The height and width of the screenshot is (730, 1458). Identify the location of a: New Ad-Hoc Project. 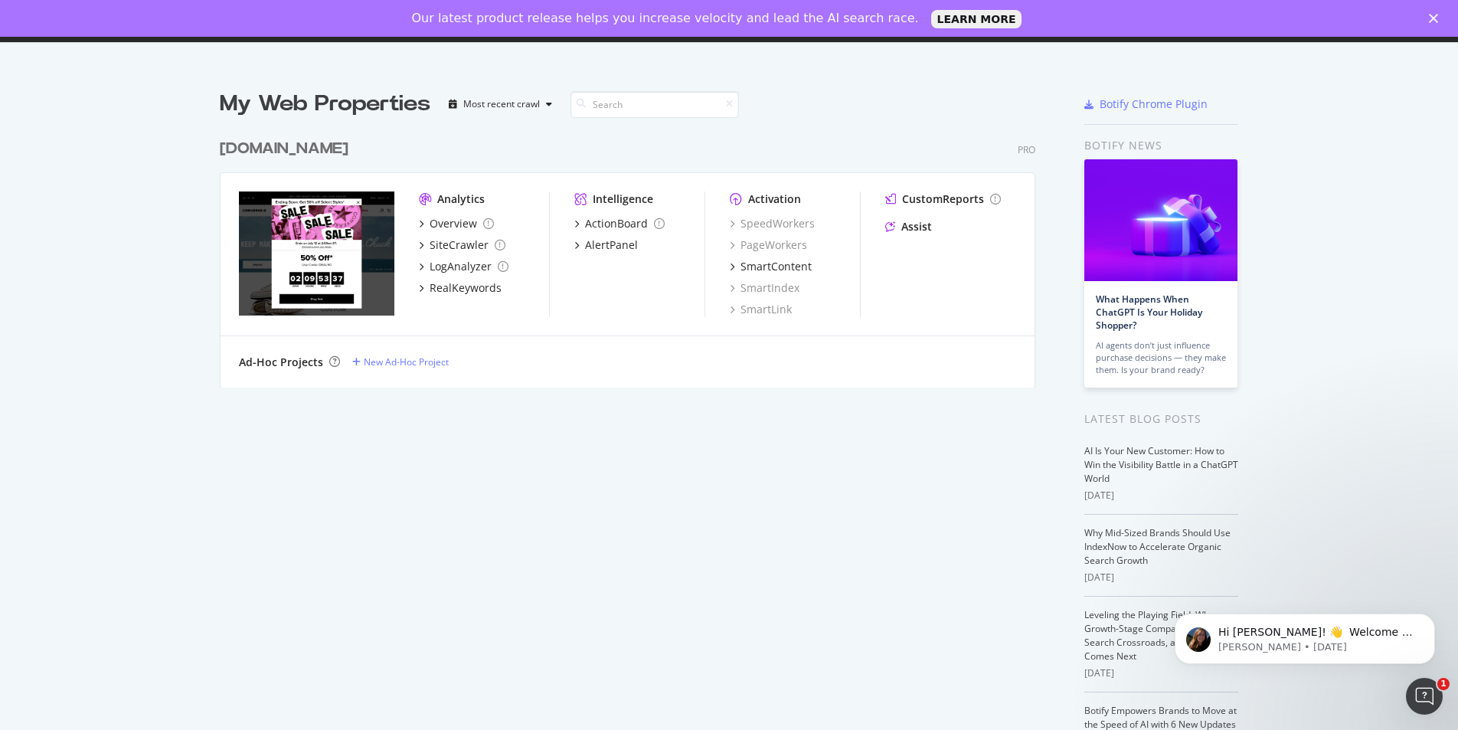
(401, 362).